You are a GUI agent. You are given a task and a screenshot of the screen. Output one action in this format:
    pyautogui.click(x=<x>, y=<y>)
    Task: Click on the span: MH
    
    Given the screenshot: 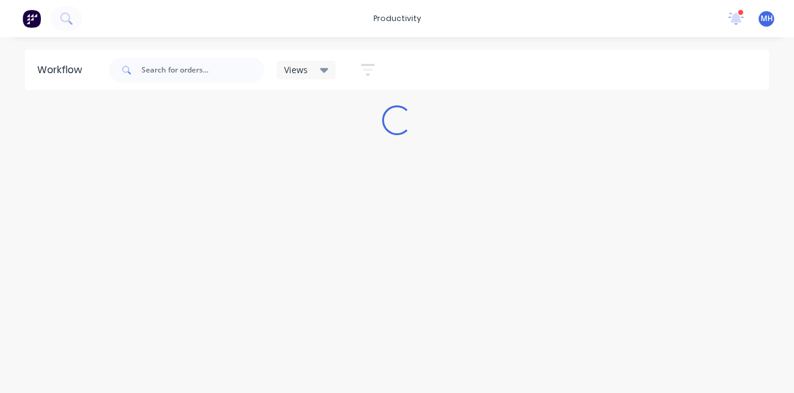 What is the action you would take?
    pyautogui.click(x=767, y=19)
    